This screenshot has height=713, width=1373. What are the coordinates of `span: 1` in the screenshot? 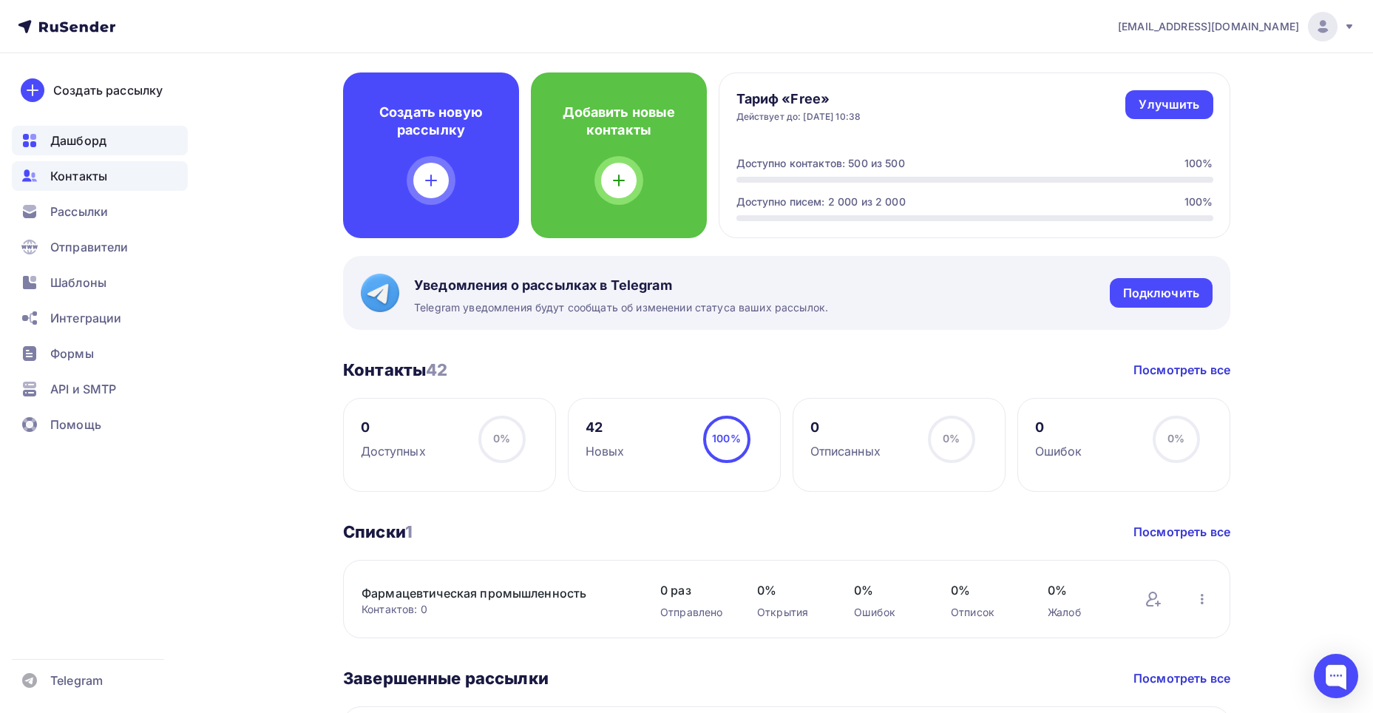 It's located at (409, 532).